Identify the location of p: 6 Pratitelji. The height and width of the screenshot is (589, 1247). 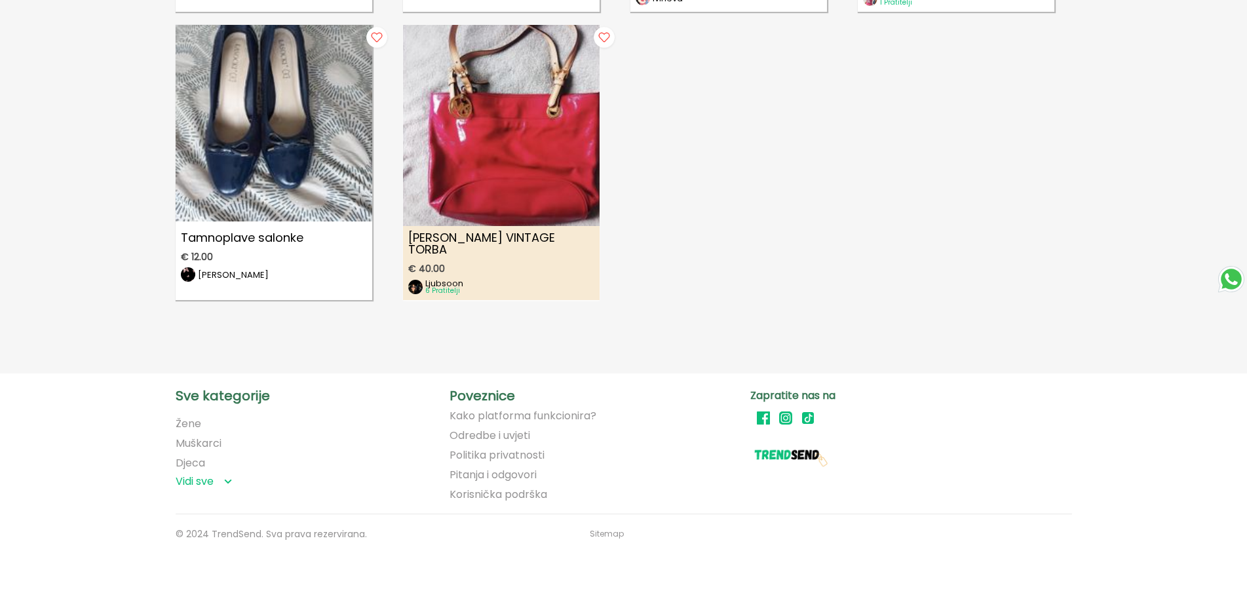
(444, 291).